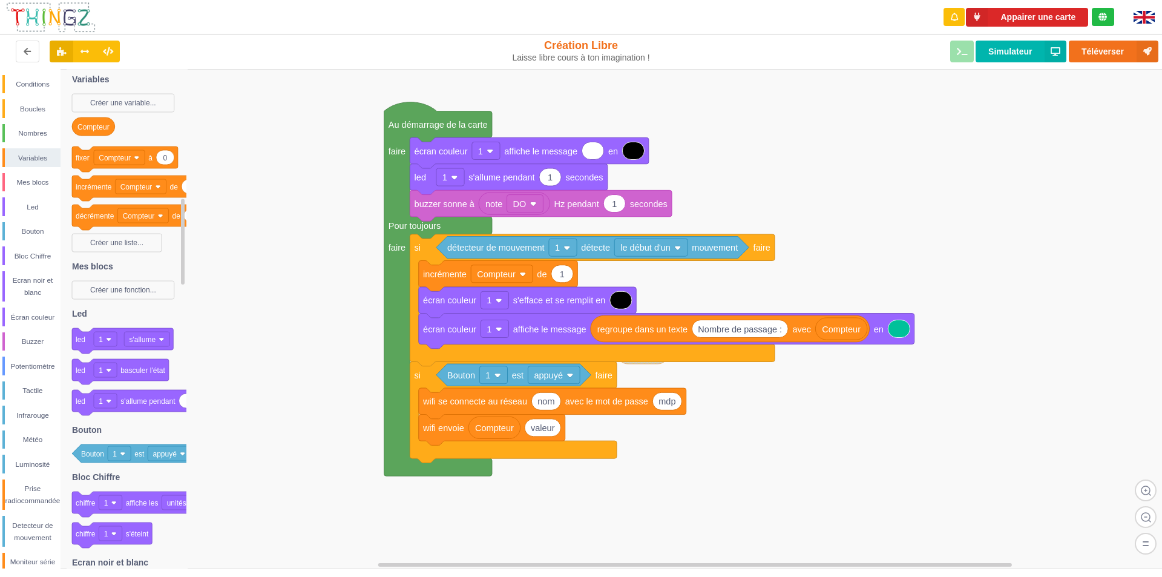  Describe the element at coordinates (33, 158) in the screenshot. I see `div: Variables` at that location.